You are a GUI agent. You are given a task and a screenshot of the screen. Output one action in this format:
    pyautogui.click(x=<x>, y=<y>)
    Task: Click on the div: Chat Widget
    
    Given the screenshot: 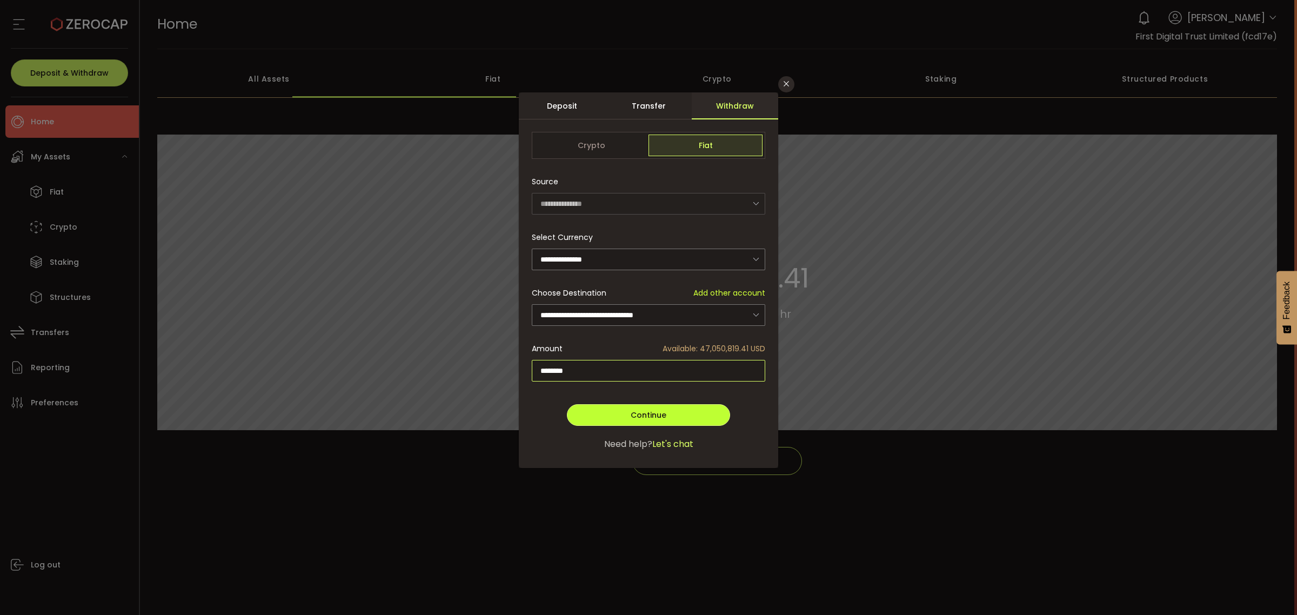 What is the action you would take?
    pyautogui.click(x=1270, y=589)
    